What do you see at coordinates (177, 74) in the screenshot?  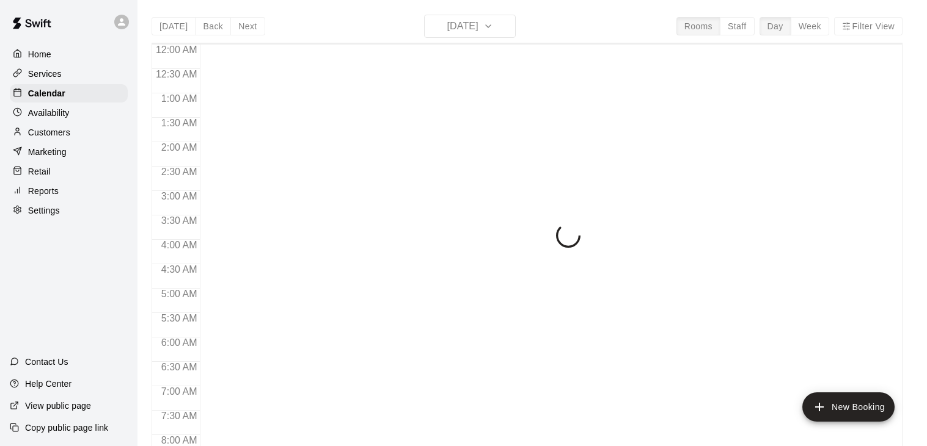 I see `span: 12:30 AM` at bounding box center [177, 74].